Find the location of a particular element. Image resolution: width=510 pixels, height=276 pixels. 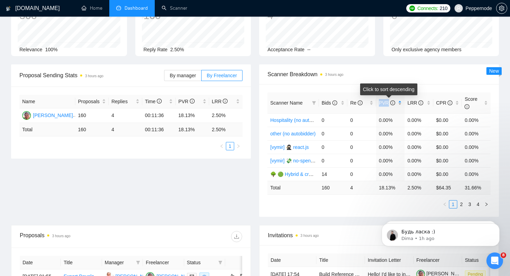

div: Click to sort descending is located at coordinates (388, 89).